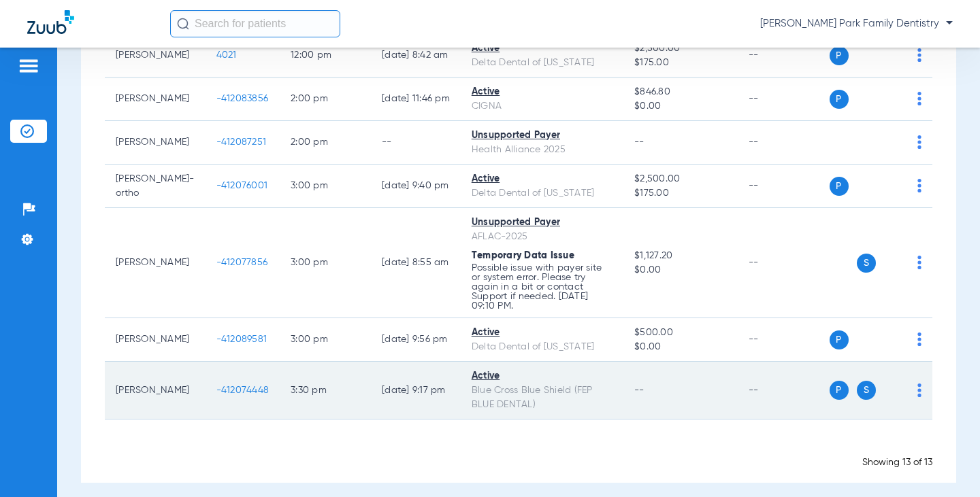 The image size is (980, 497). I want to click on div: AFLAC-2025, so click(542, 237).